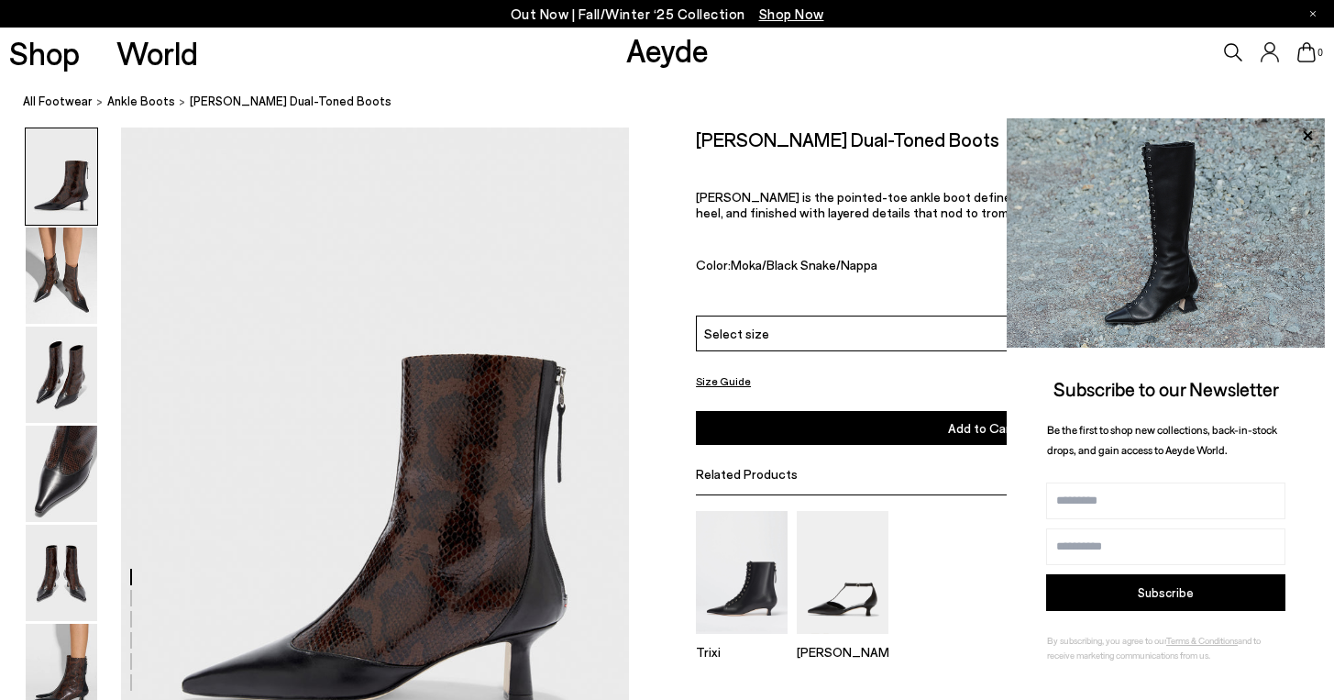 Image resolution: width=1334 pixels, height=700 pixels. Describe the element at coordinates (939, 267) in the screenshot. I see `div: Color:` at that location.